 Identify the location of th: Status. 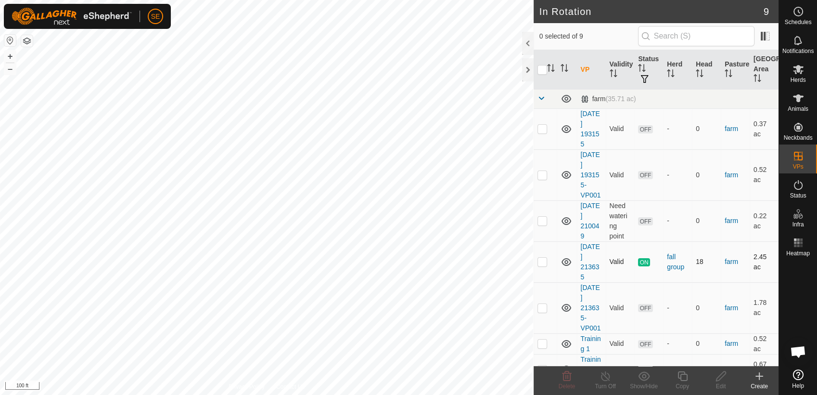
(649, 70).